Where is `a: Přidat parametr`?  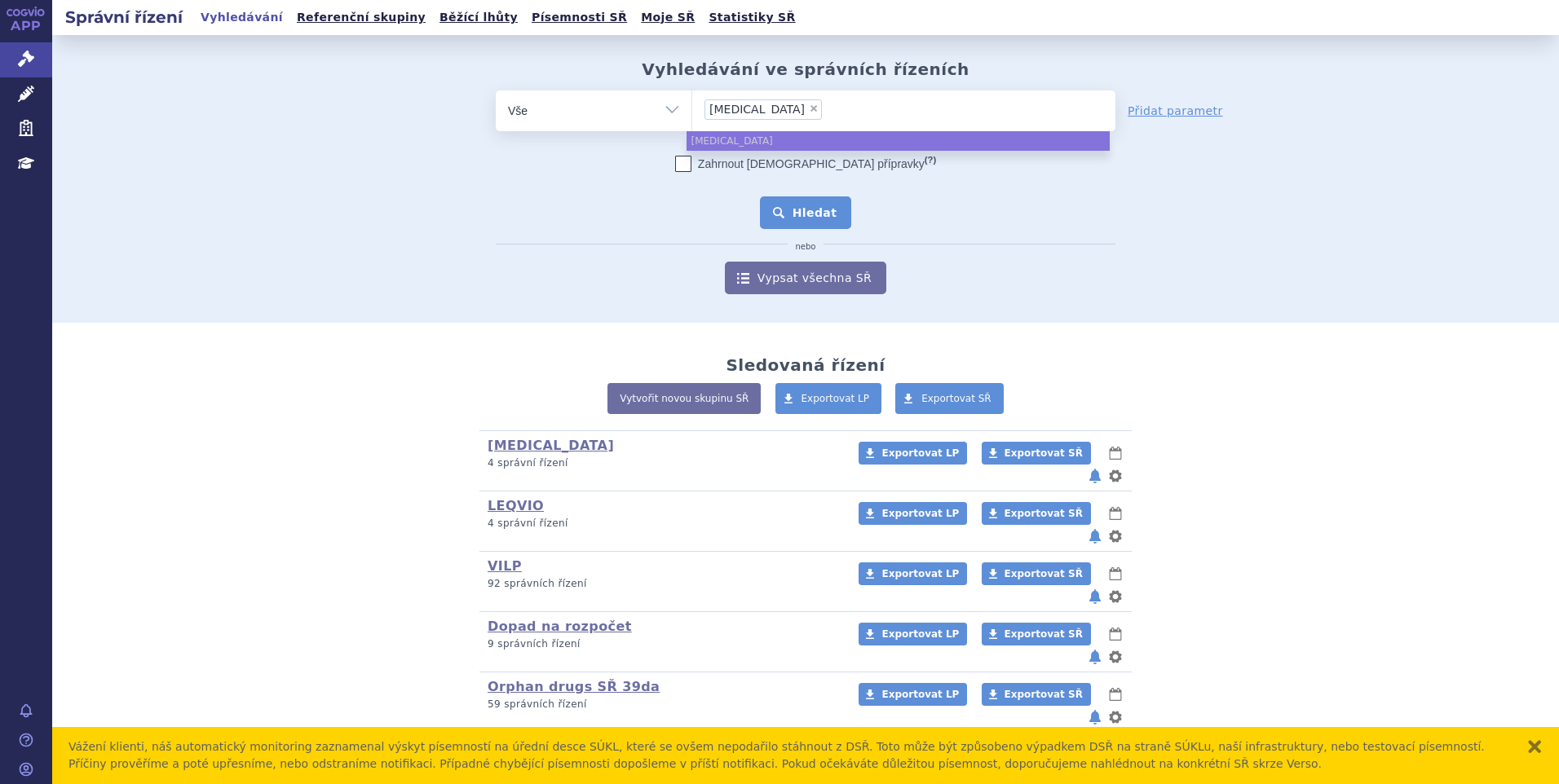
a: Přidat parametr is located at coordinates (1175, 111).